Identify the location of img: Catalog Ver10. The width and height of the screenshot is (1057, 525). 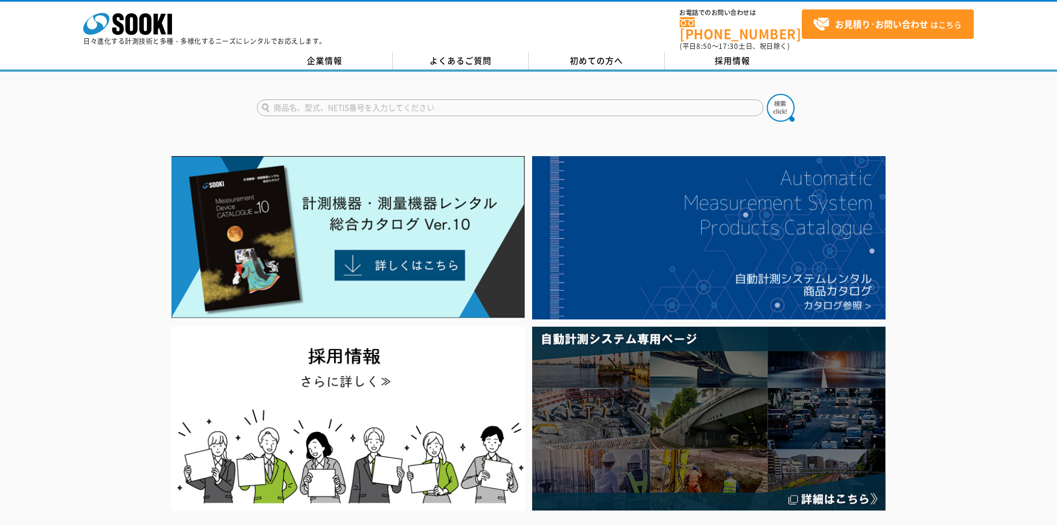
(348, 237).